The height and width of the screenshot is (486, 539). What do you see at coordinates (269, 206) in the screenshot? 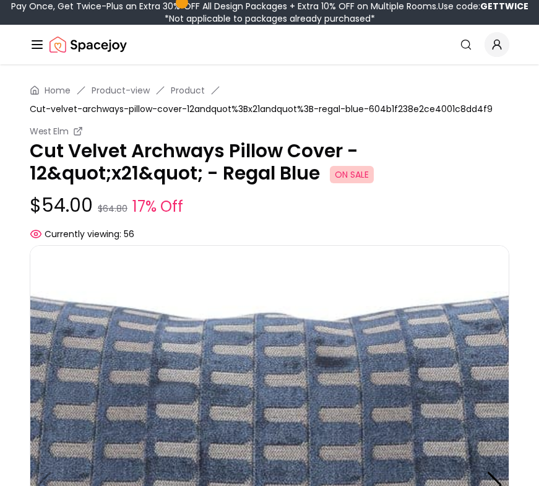
I see `p: $54.00` at bounding box center [269, 206].